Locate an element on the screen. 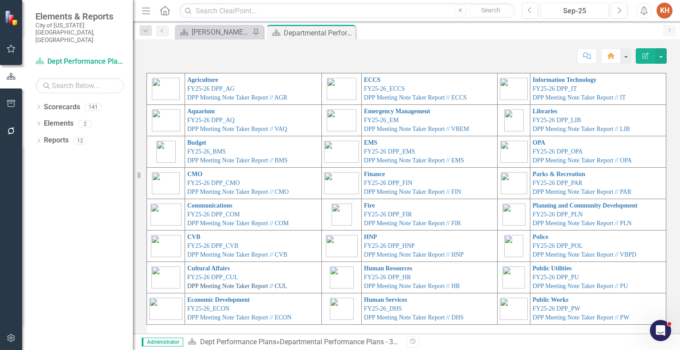 This screenshot has width=680, height=350. img: Communications.png is located at coordinates (166, 215).